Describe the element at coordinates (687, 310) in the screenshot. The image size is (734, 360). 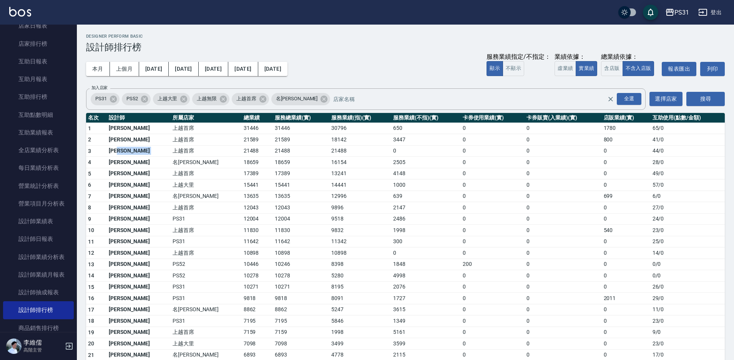
I see `td: 11 / 0` at that location.